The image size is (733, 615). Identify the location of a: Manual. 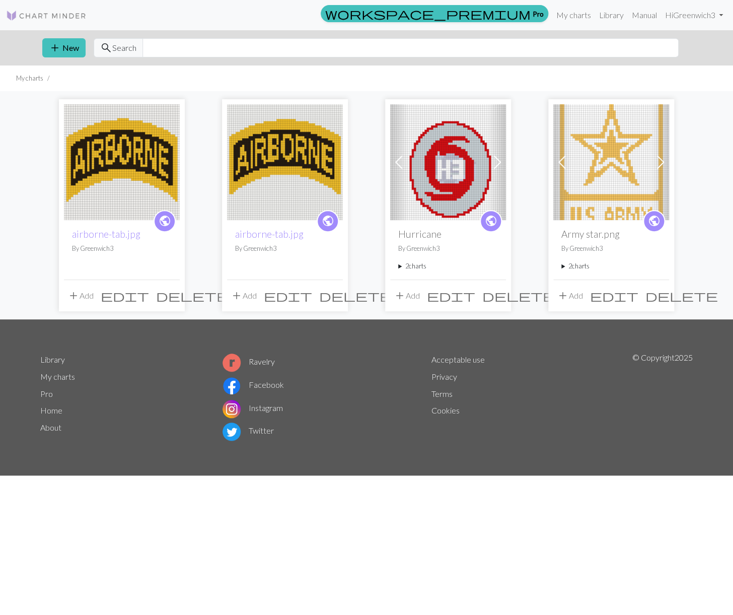
(645, 15).